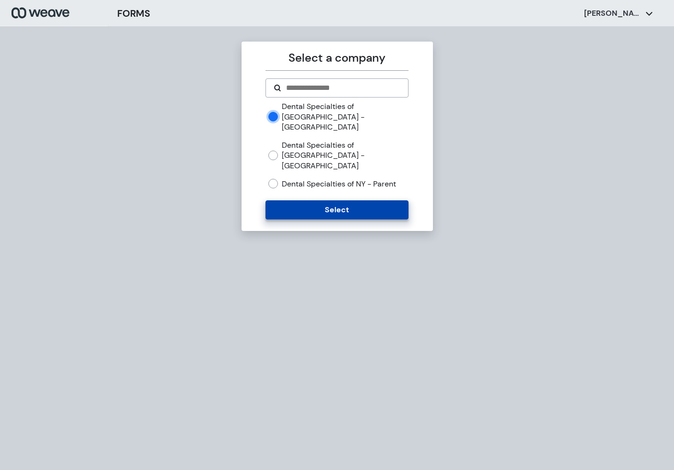 The height and width of the screenshot is (470, 674). Describe the element at coordinates (337, 58) in the screenshot. I see `p: Select a company` at that location.